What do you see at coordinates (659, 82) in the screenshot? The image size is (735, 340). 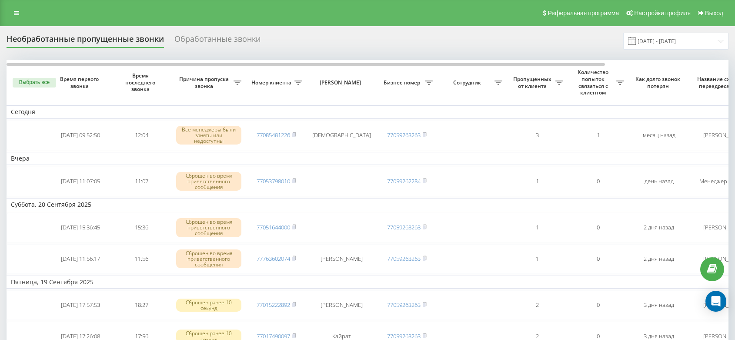 I see `span: Как долго звонок потерян` at bounding box center [659, 82].